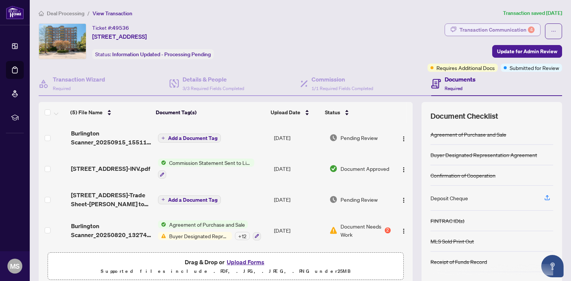  I want to click on img: logo, so click(15, 12).